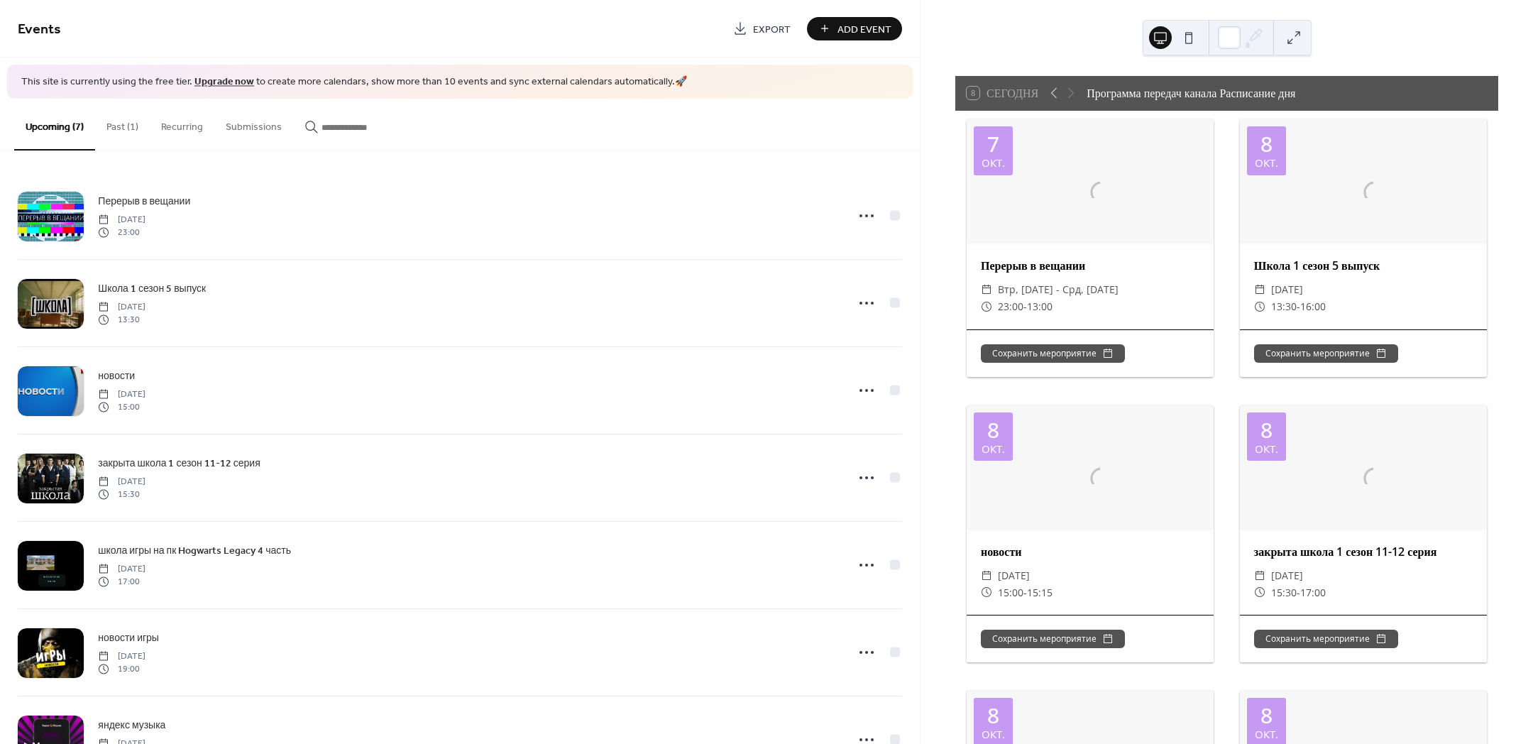  I want to click on span: Add Event, so click(865, 29).